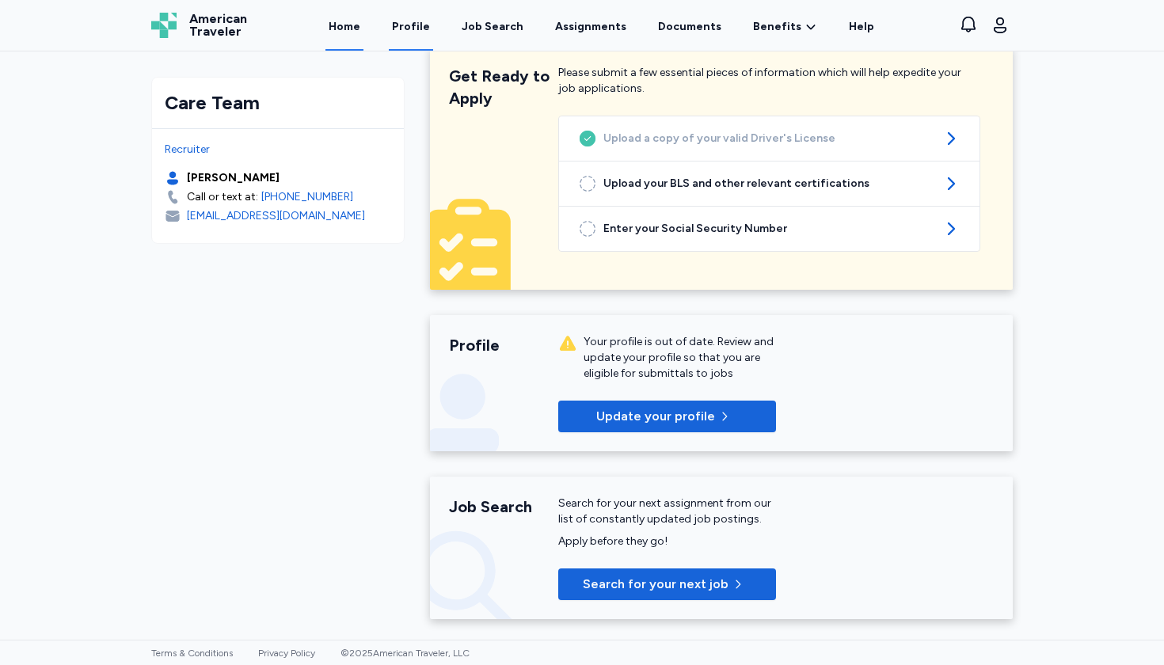  What do you see at coordinates (769, 87) in the screenshot?
I see `div: Please submit a few essential pieces of information which will help expedite your job applications.` at bounding box center [769, 87].